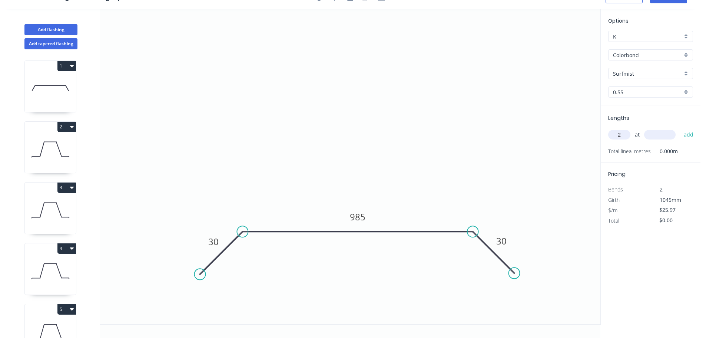 This screenshot has height=338, width=706. What do you see at coordinates (67, 127) in the screenshot?
I see `button: 2` at bounding box center [67, 127].